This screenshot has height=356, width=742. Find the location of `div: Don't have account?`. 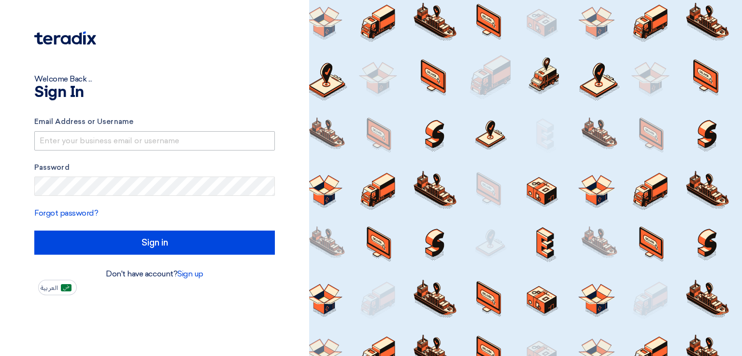

div: Don't have account? is located at coordinates (155, 274).